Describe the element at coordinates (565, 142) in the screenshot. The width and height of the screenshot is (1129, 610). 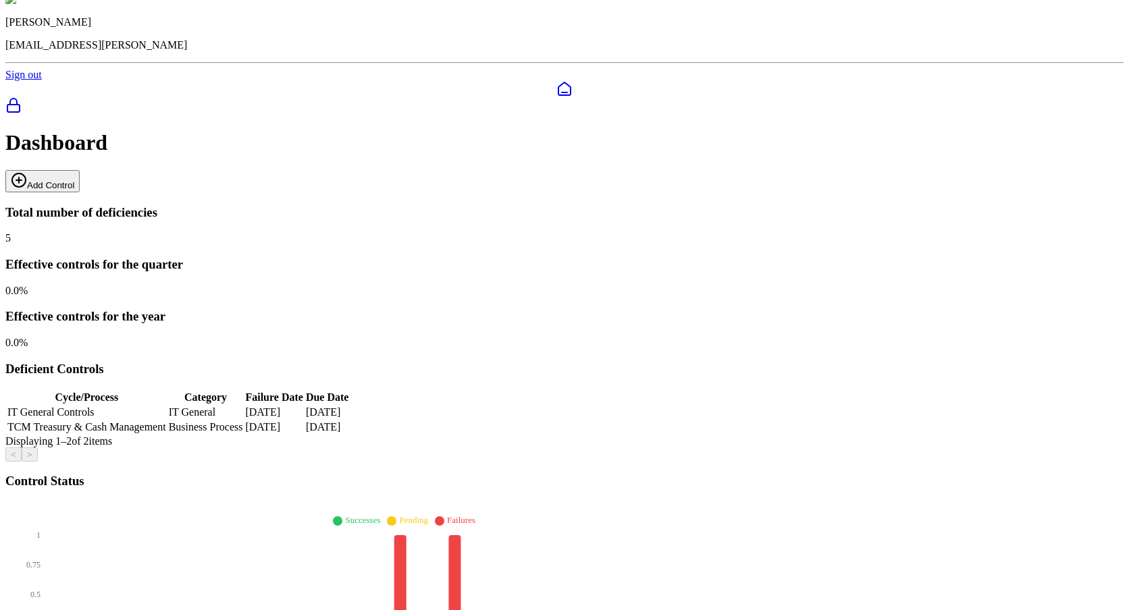
I see `h1: Dashboard` at that location.